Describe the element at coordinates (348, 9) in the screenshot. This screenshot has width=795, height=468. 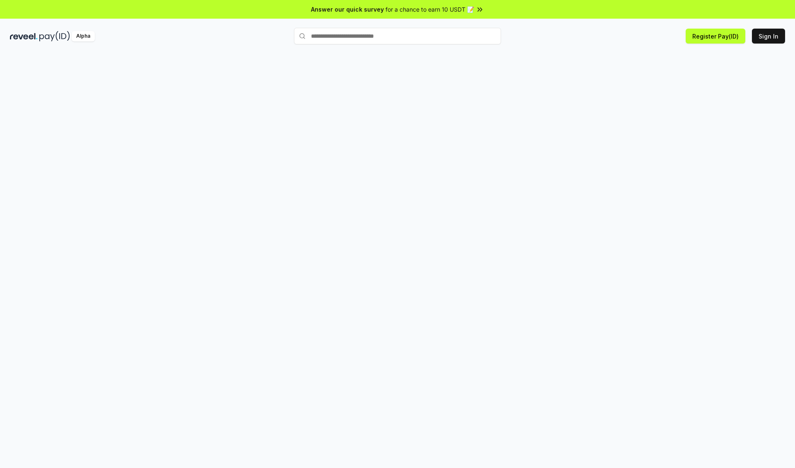
I see `span: Answer our quick survey` at that location.